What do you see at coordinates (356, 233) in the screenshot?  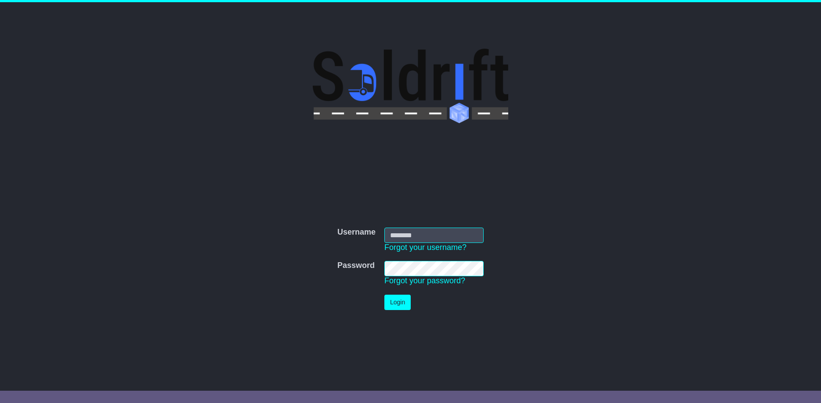 I see `label: Username` at bounding box center [356, 233].